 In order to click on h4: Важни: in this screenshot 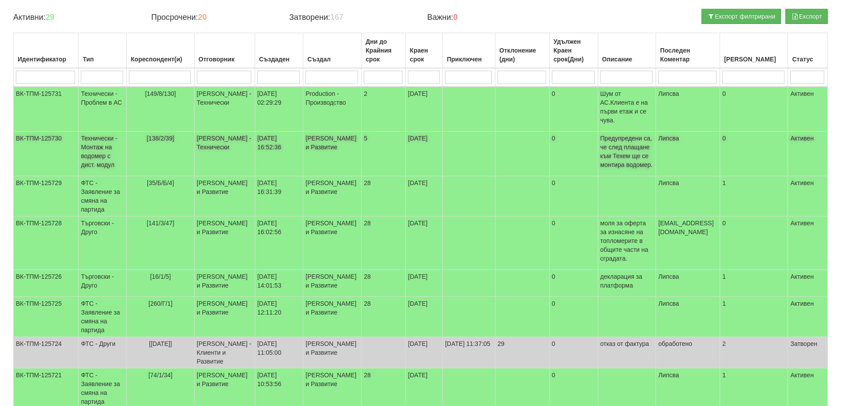, I will do `click(489, 18)`.